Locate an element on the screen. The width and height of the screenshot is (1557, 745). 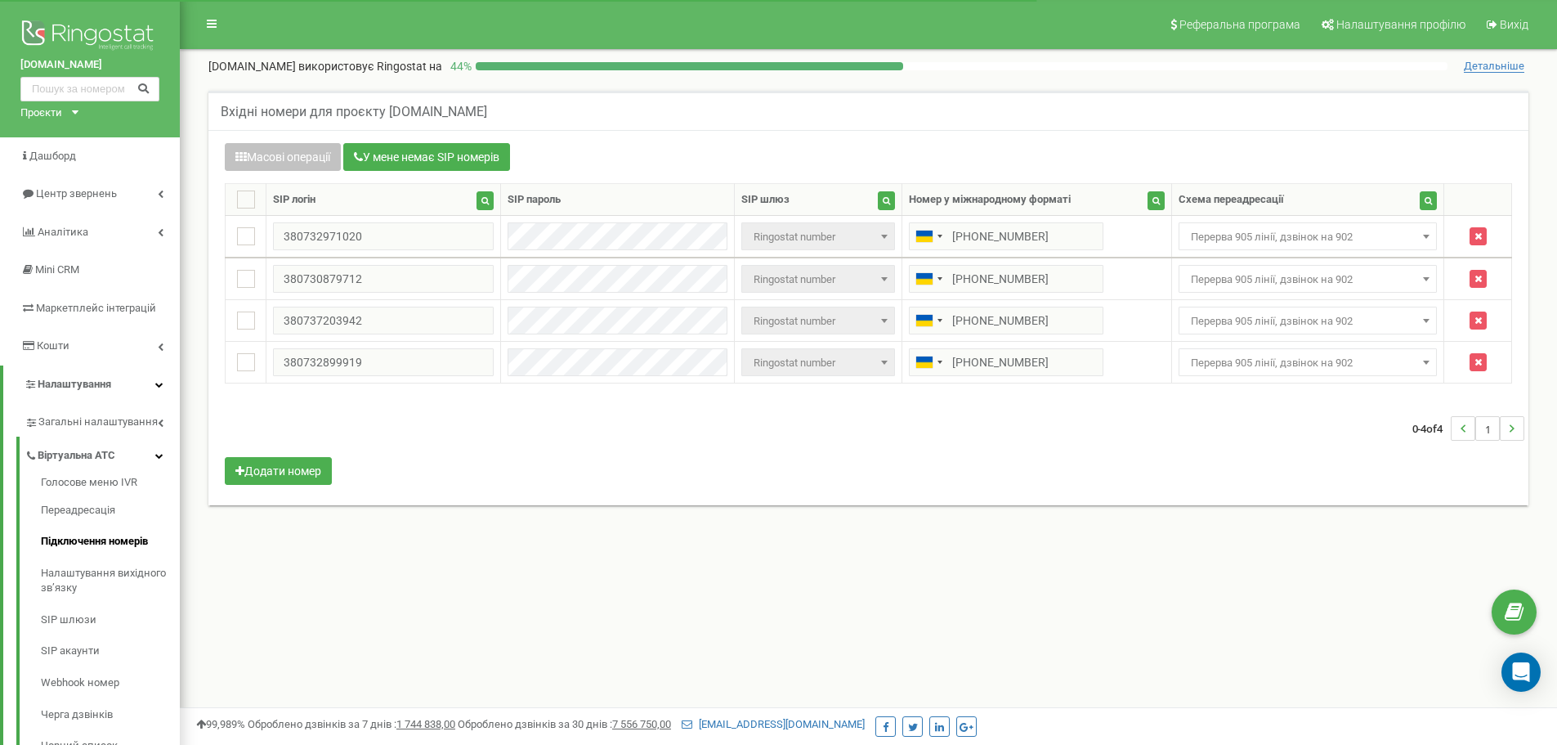
div: Open Intercom Messenger is located at coordinates (1521, 672).